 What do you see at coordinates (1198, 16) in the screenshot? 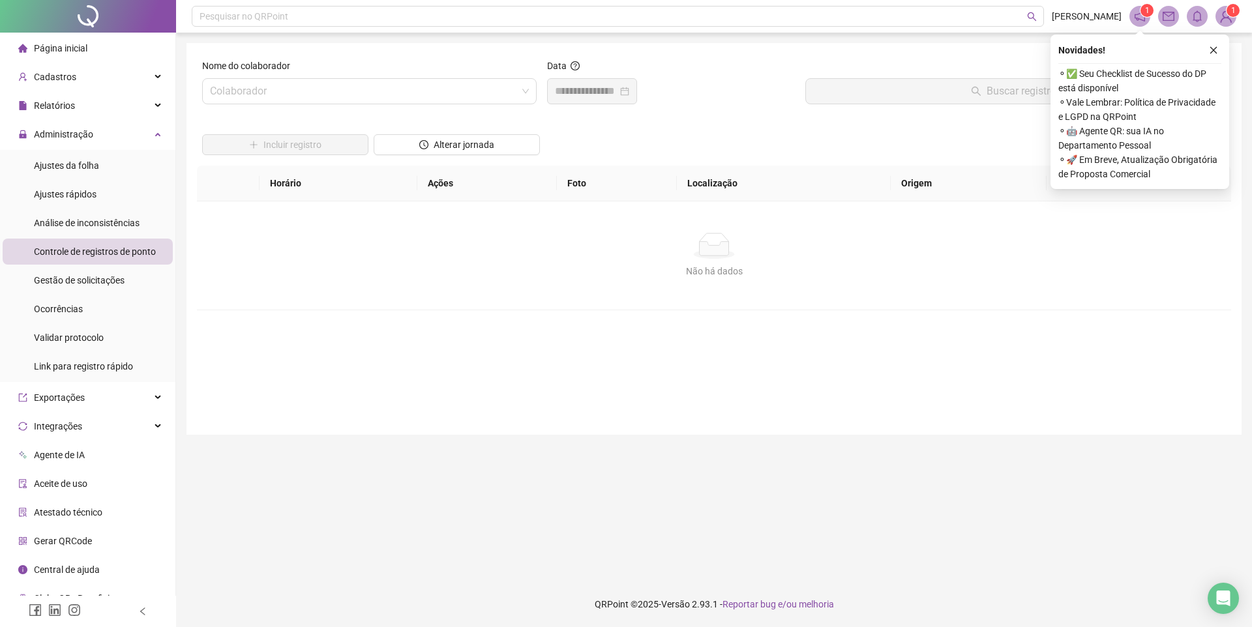
I see `span: bell` at bounding box center [1198, 16].